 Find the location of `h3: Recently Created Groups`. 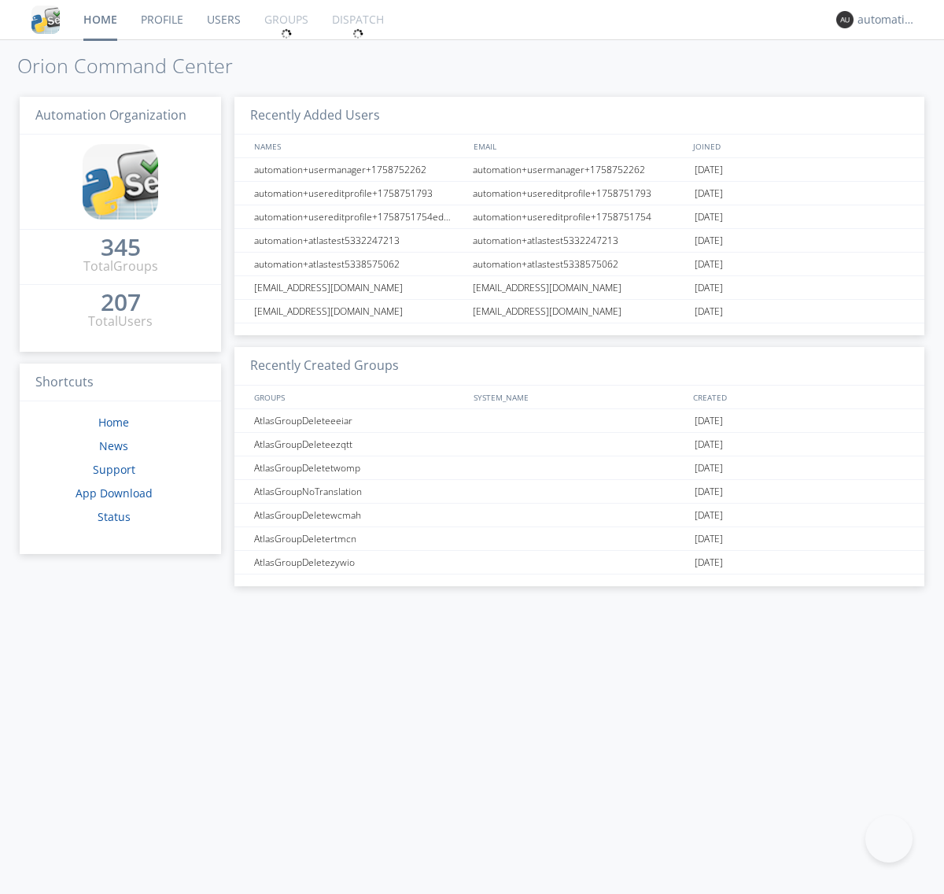

h3: Recently Created Groups is located at coordinates (579, 366).